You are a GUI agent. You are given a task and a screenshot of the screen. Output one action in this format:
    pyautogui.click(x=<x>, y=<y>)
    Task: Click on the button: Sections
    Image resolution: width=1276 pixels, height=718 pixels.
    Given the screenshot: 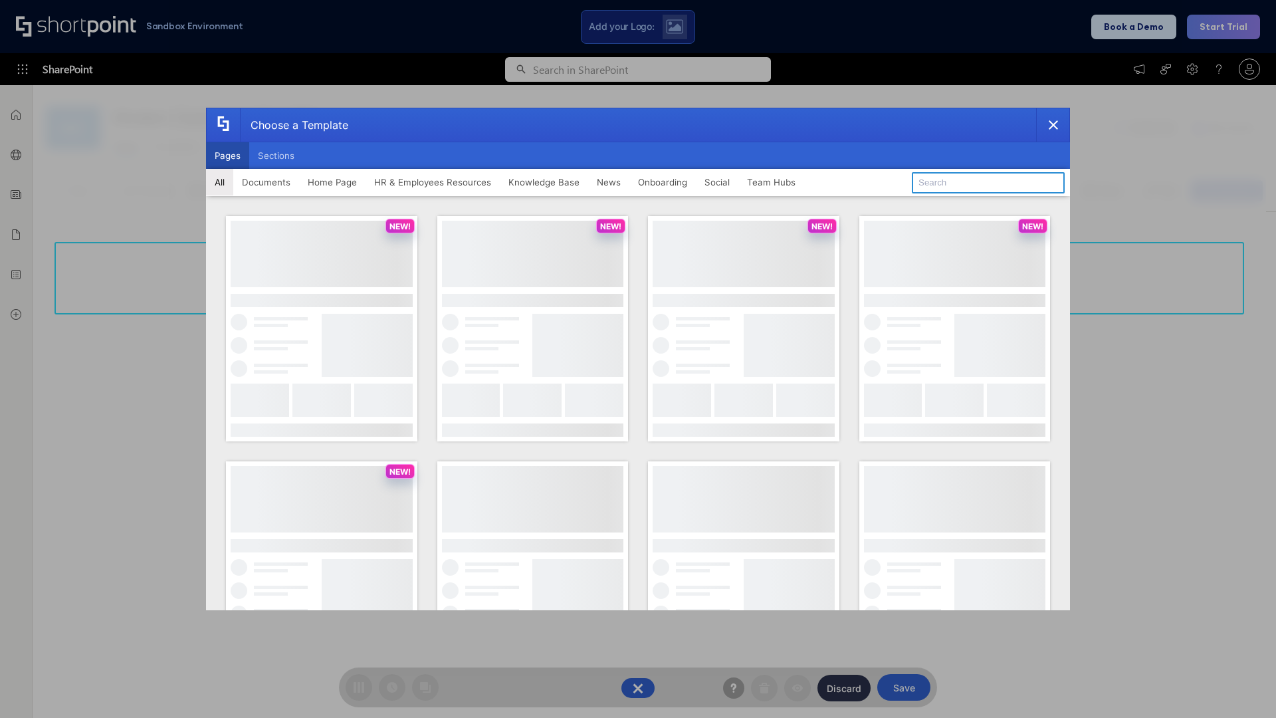 What is the action you would take?
    pyautogui.click(x=276, y=155)
    